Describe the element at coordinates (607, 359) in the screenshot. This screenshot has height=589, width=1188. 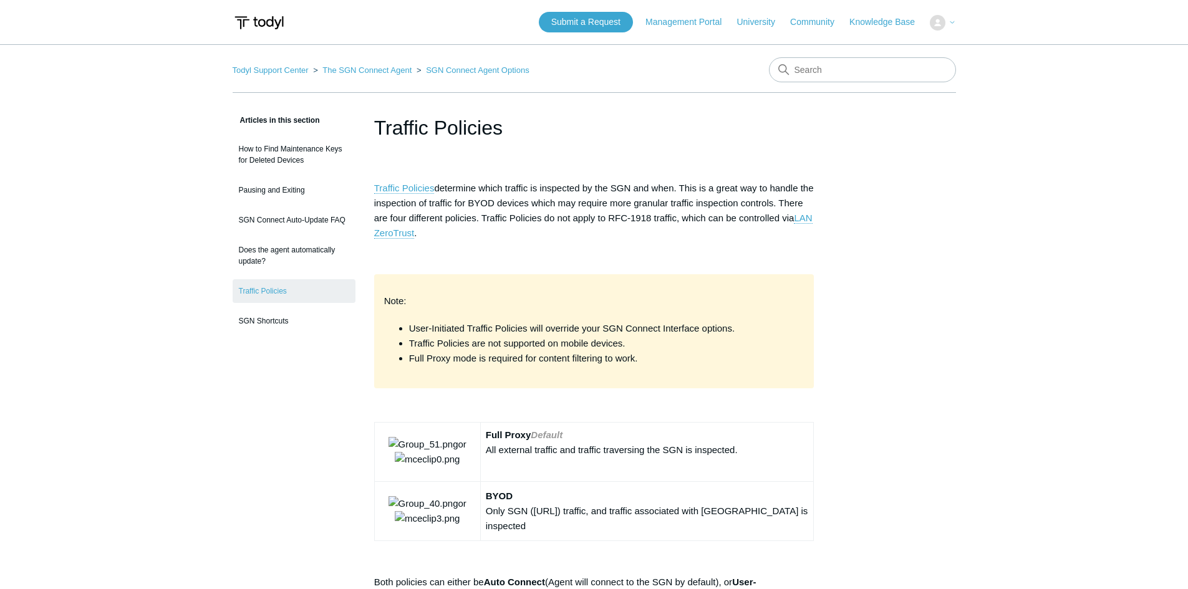
I see `li: Full Proxy mode is required for content filtering to work.` at that location.